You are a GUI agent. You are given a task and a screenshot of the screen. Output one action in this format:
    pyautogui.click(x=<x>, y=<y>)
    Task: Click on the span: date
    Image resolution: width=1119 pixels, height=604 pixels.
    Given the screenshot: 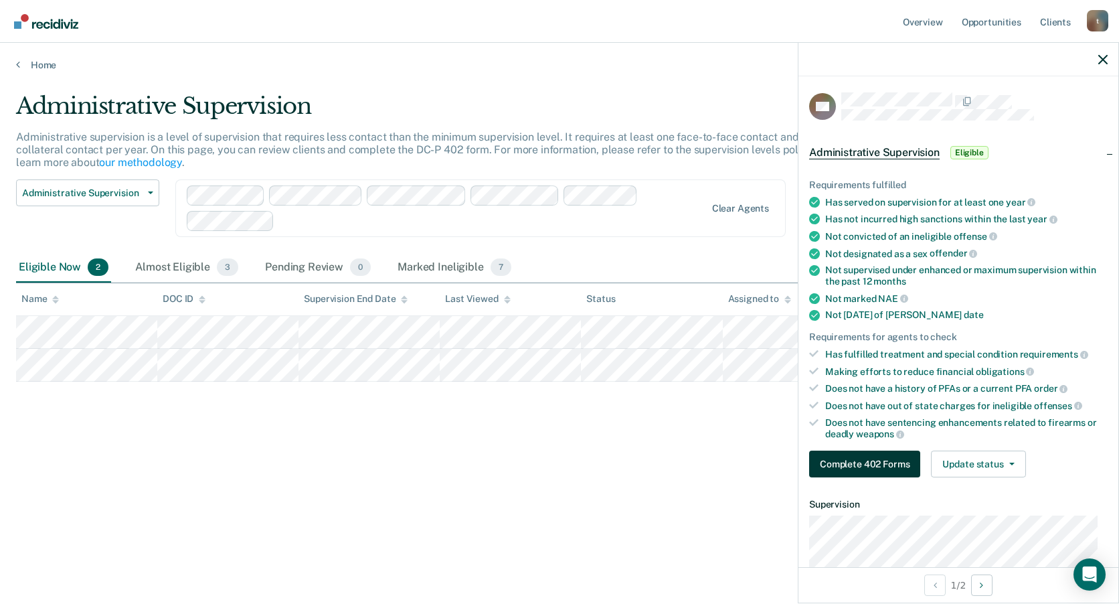 What is the action you would take?
    pyautogui.click(x=973, y=315)
    